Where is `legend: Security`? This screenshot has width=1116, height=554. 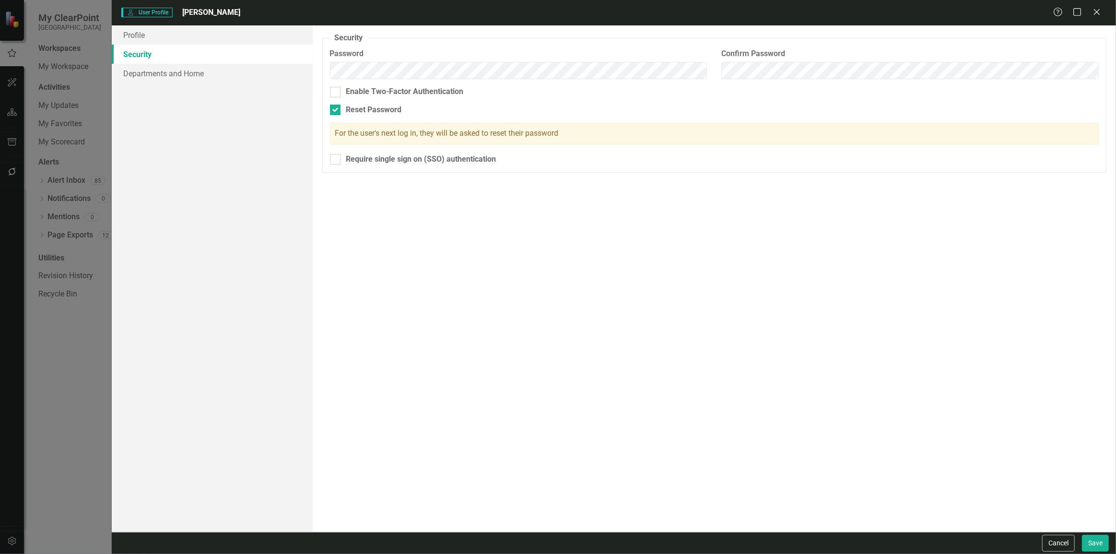 legend: Security is located at coordinates (349, 38).